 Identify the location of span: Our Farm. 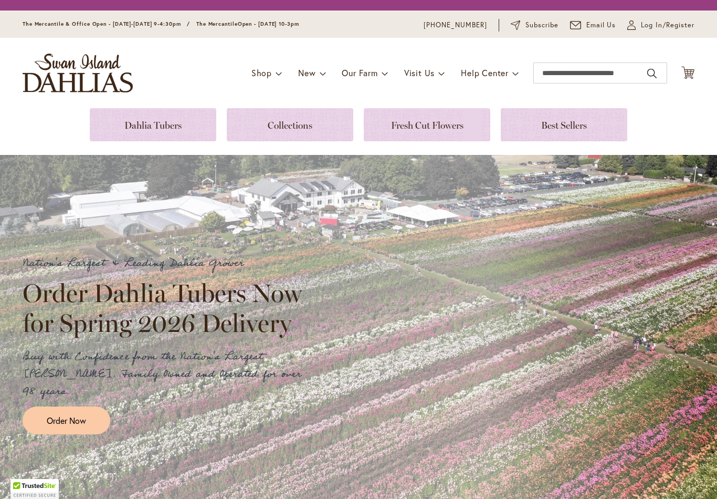
(360, 72).